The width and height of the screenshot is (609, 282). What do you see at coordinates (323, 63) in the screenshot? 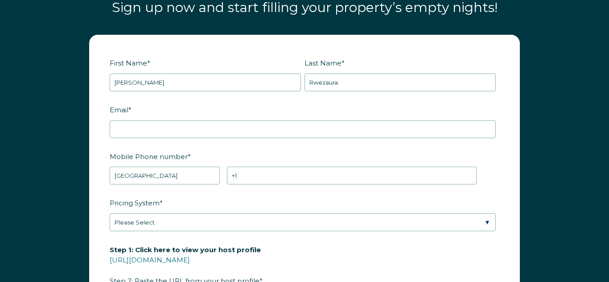
I see `span: Last Name` at bounding box center [323, 63].